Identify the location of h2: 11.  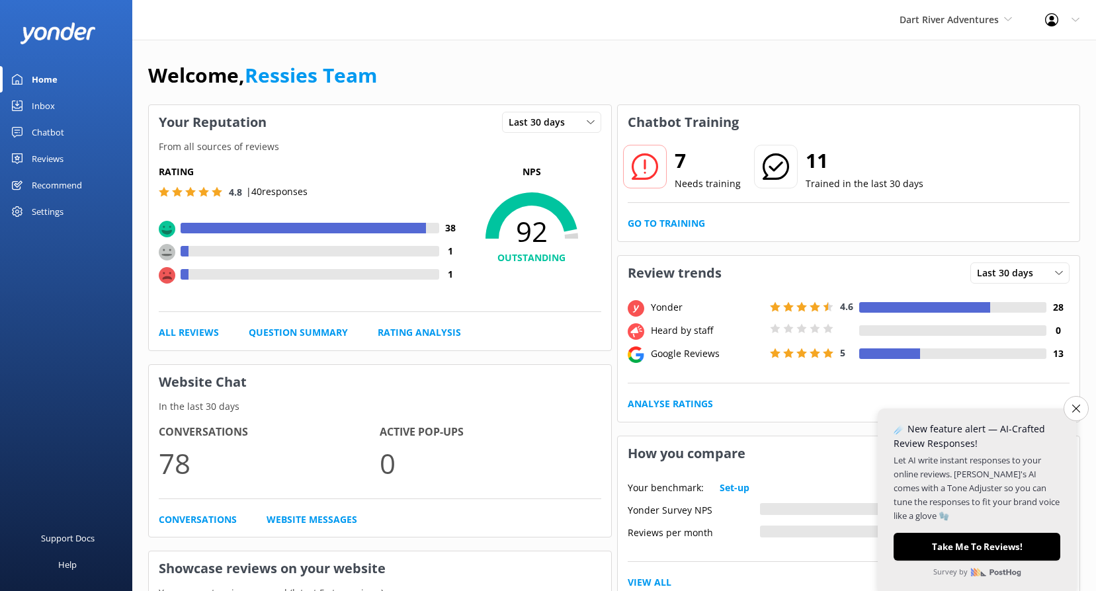
(864, 161).